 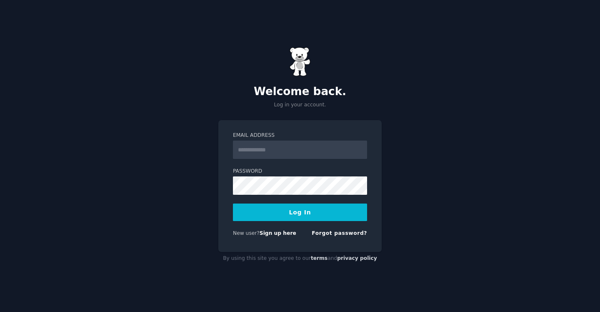 I want to click on a: privacy policy, so click(x=357, y=258).